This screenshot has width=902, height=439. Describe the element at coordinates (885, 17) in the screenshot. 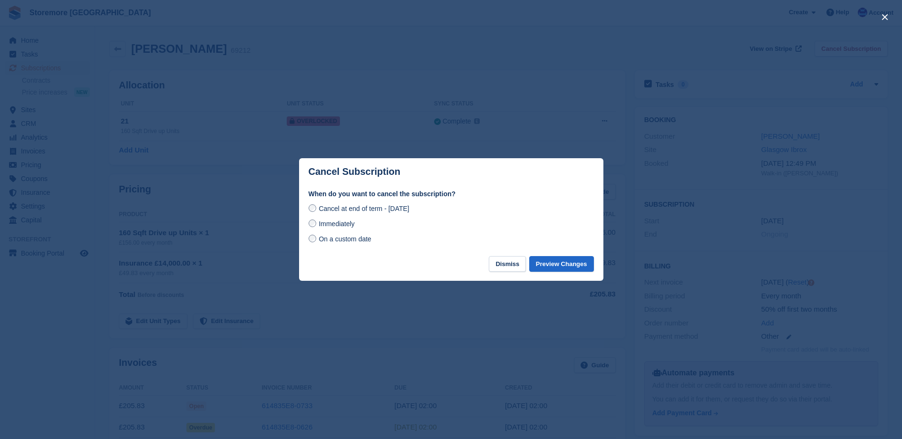

I see `button: close` at that location.